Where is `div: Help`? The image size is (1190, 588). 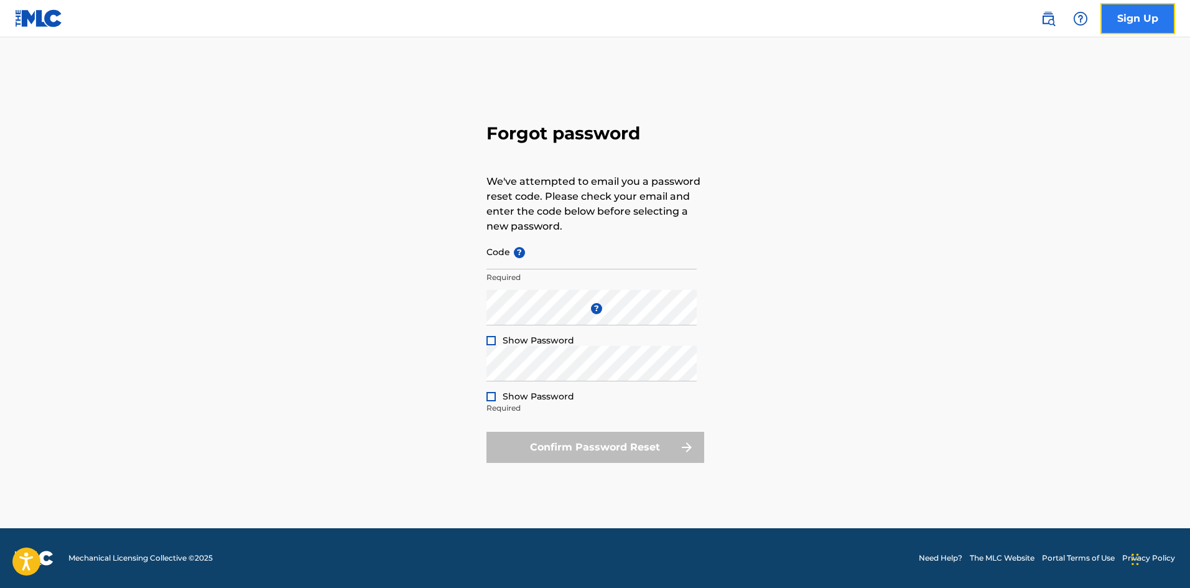
div: Help is located at coordinates (1080, 19).